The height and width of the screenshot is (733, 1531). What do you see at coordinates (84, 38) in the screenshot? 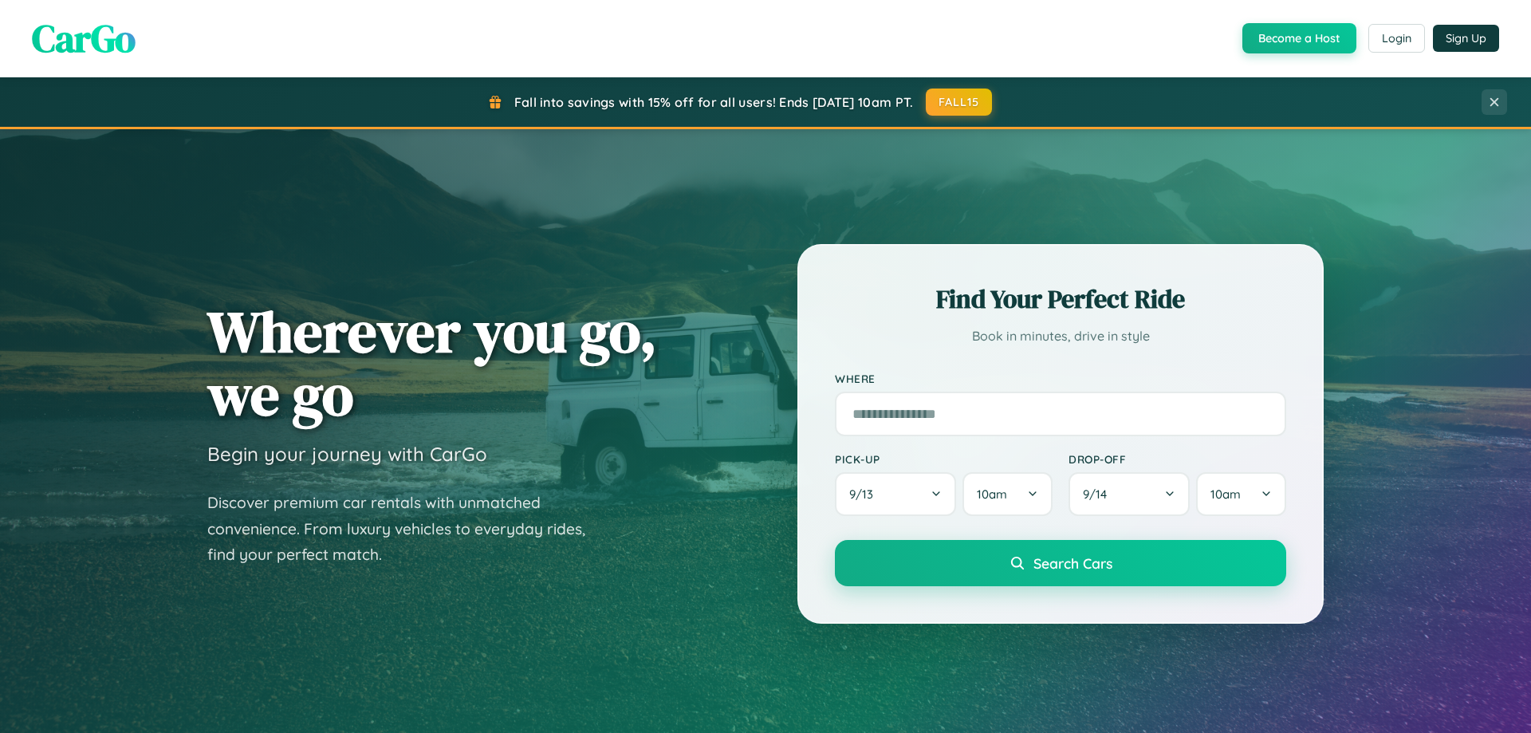
I see `span: CarGo` at bounding box center [84, 38].